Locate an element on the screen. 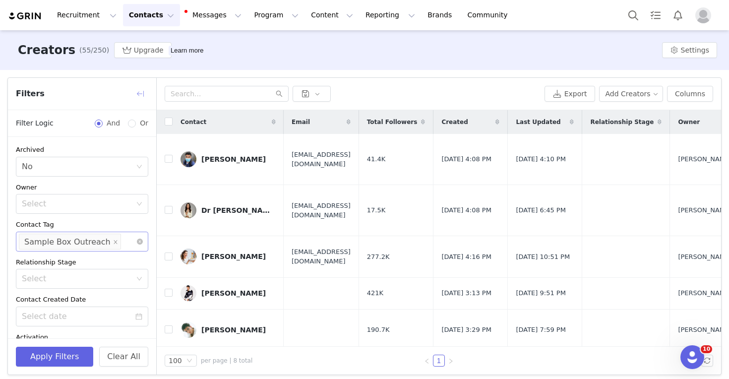 The width and height of the screenshot is (729, 379). button: Columns is located at coordinates (690, 94).